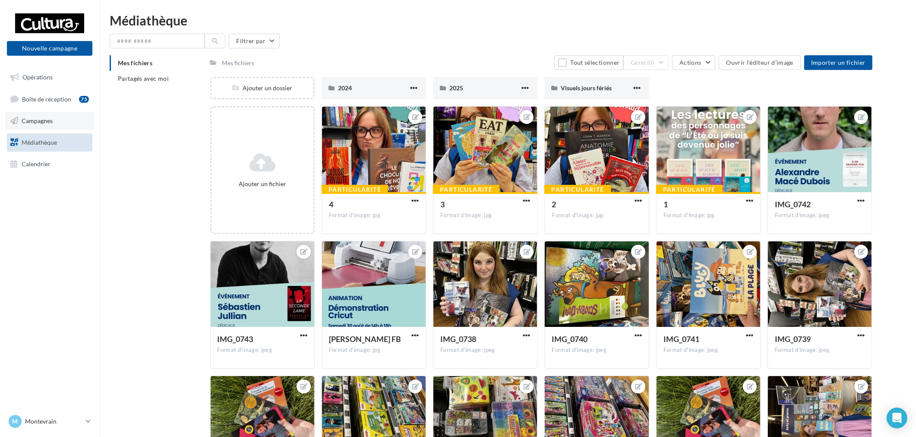  I want to click on span: Partagés avec moi, so click(143, 78).